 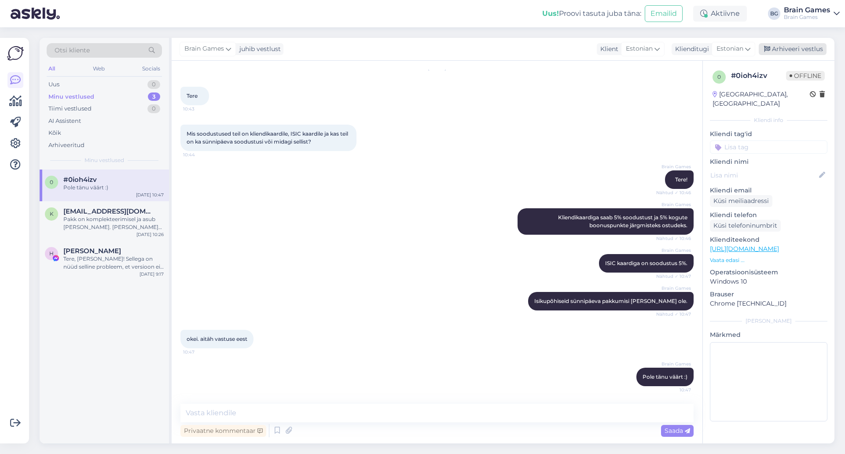 I want to click on div: juhib vestlust, so click(x=258, y=49).